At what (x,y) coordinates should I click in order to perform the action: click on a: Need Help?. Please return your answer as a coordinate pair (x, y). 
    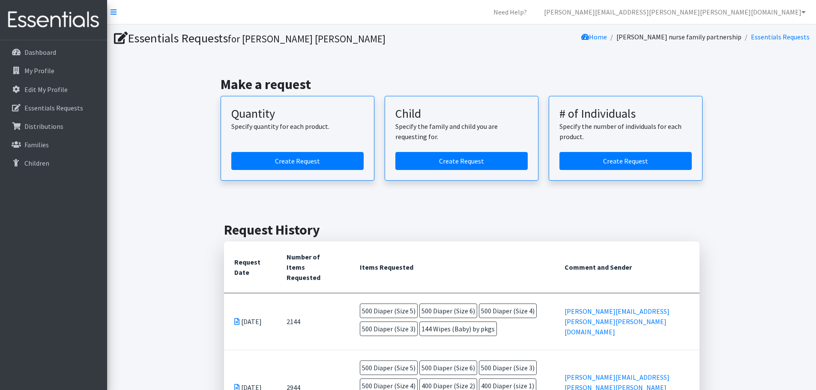
    Looking at the image, I should click on (510, 12).